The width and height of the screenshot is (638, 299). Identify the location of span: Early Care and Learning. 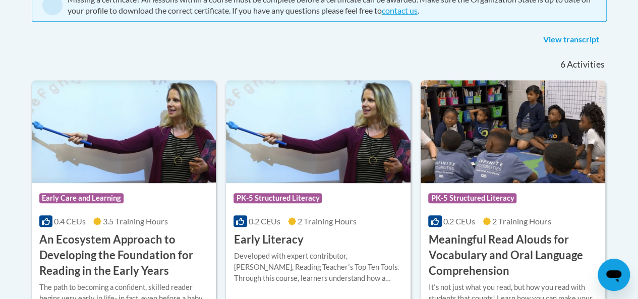
(81, 198).